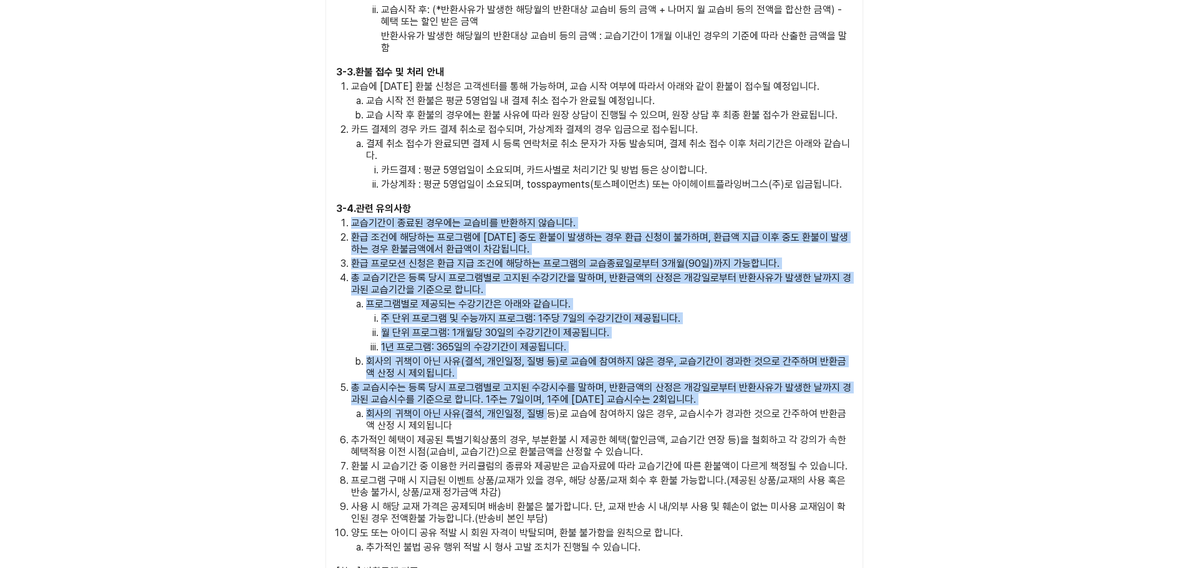  Describe the element at coordinates (609, 150) in the screenshot. I see `p: 결제 취소 접수가 완료되면 결제 시 등록 연락처로 취소 문자가 자동 발송되며, 결제 취소 접수 이후 처리기간은 아래와 같습니다.` at that location.